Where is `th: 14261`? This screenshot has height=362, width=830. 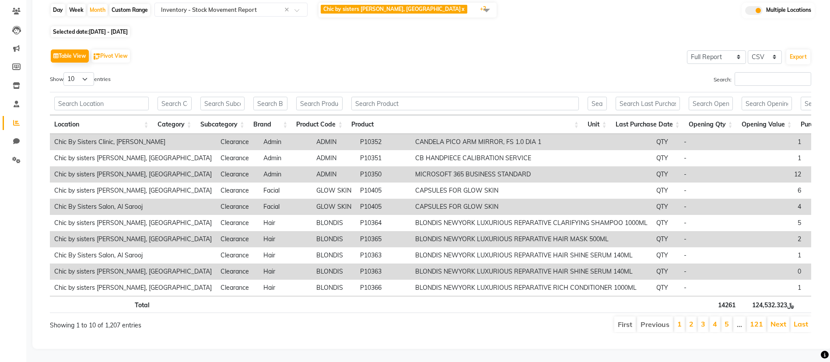 th: 14261 is located at coordinates (714, 304).